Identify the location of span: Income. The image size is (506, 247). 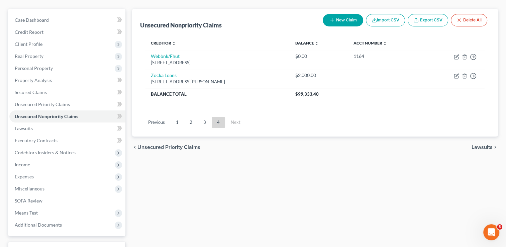
(22, 164).